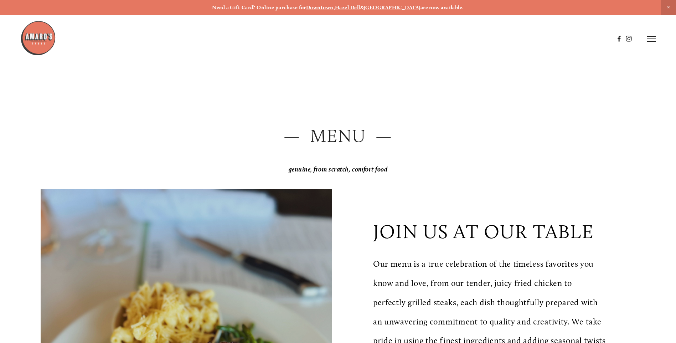 This screenshot has height=343, width=676. Describe the element at coordinates (347, 7) in the screenshot. I see `strong: Hazel Dell` at that location.